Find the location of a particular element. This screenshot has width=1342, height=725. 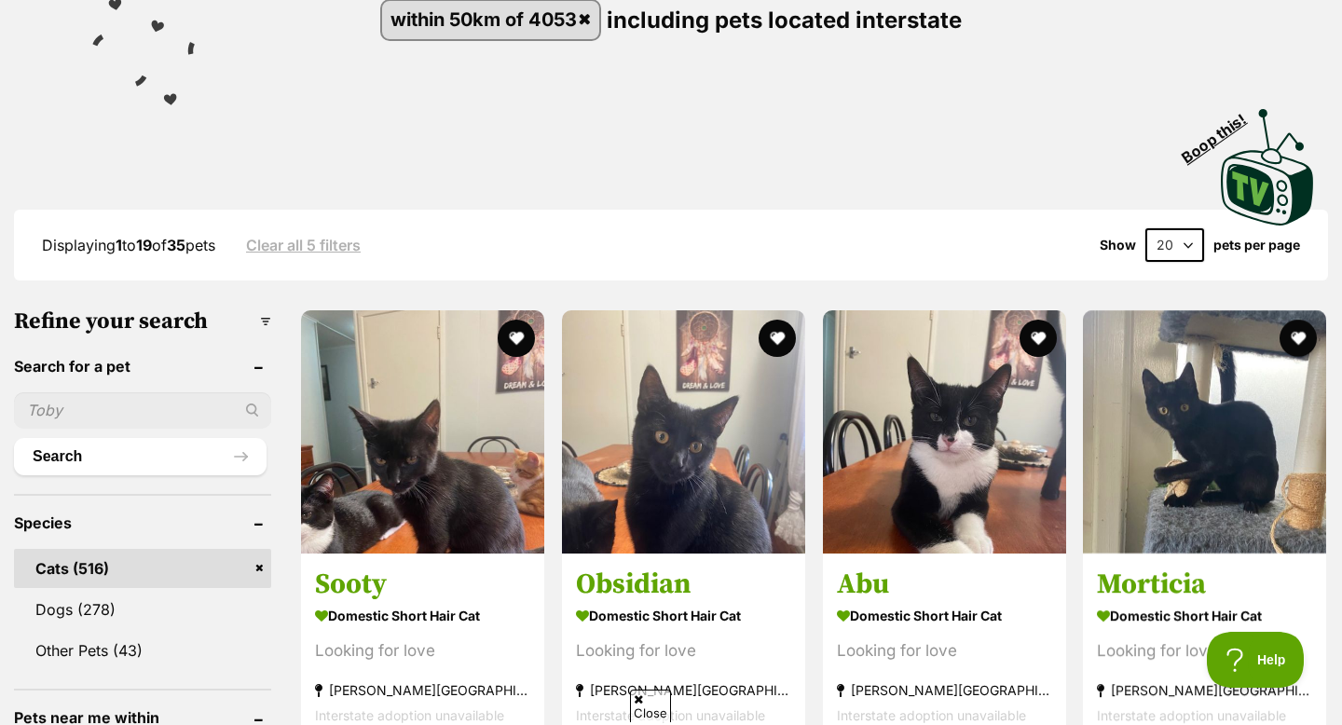

a: Clear all 5 filters is located at coordinates (303, 245).